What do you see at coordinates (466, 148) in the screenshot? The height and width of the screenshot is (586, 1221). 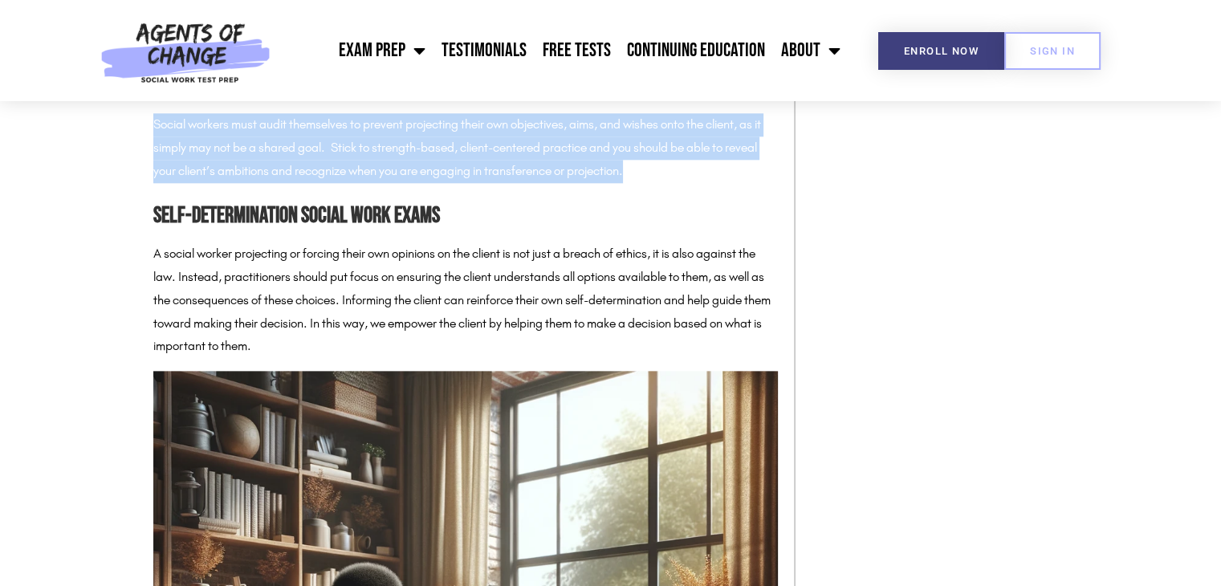 I see `p: Social workers must audit themselves to prevent projecting their own objectives, aims, and wishes...` at bounding box center [466, 148].